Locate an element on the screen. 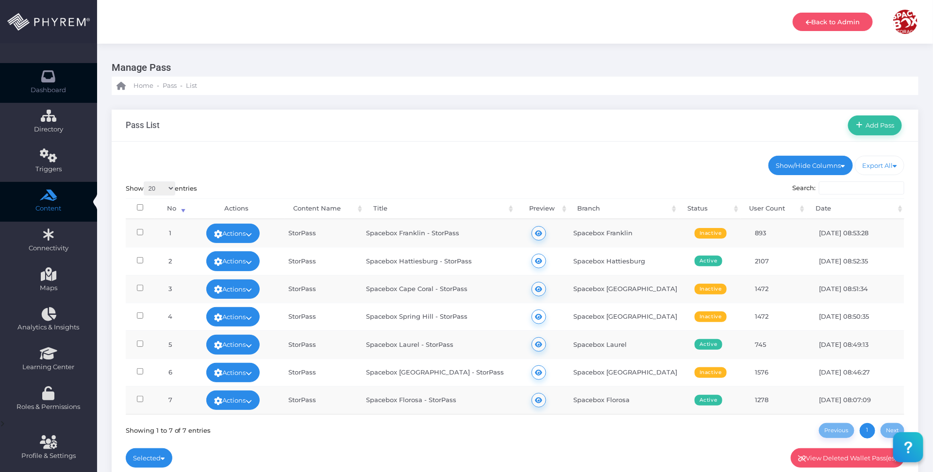  td: 1576 is located at coordinates (778, 372).